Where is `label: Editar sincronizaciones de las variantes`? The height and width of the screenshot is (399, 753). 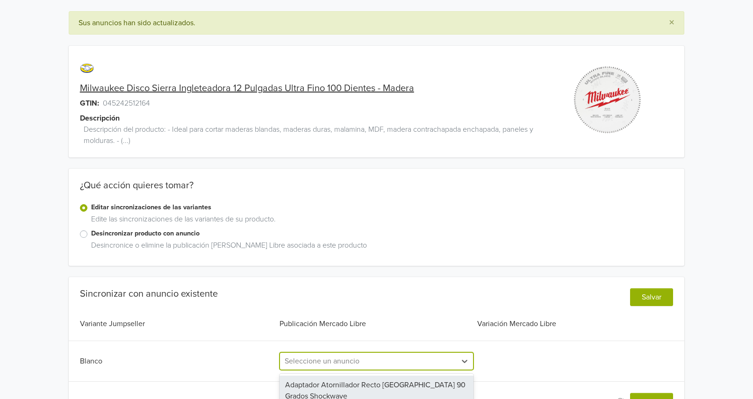 label: Editar sincronizaciones de las variantes is located at coordinates (382, 208).